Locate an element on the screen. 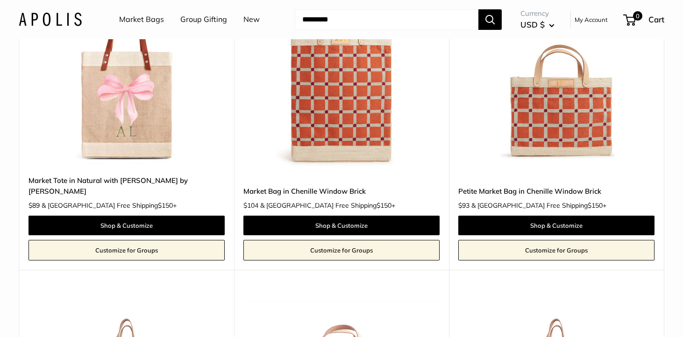  input: Search... is located at coordinates (386, 20).